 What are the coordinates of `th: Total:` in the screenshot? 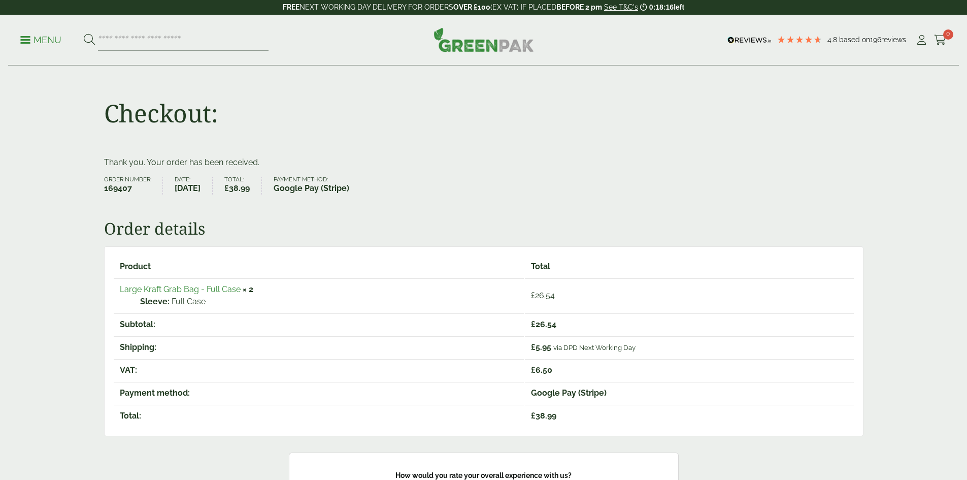 It's located at (319, 415).